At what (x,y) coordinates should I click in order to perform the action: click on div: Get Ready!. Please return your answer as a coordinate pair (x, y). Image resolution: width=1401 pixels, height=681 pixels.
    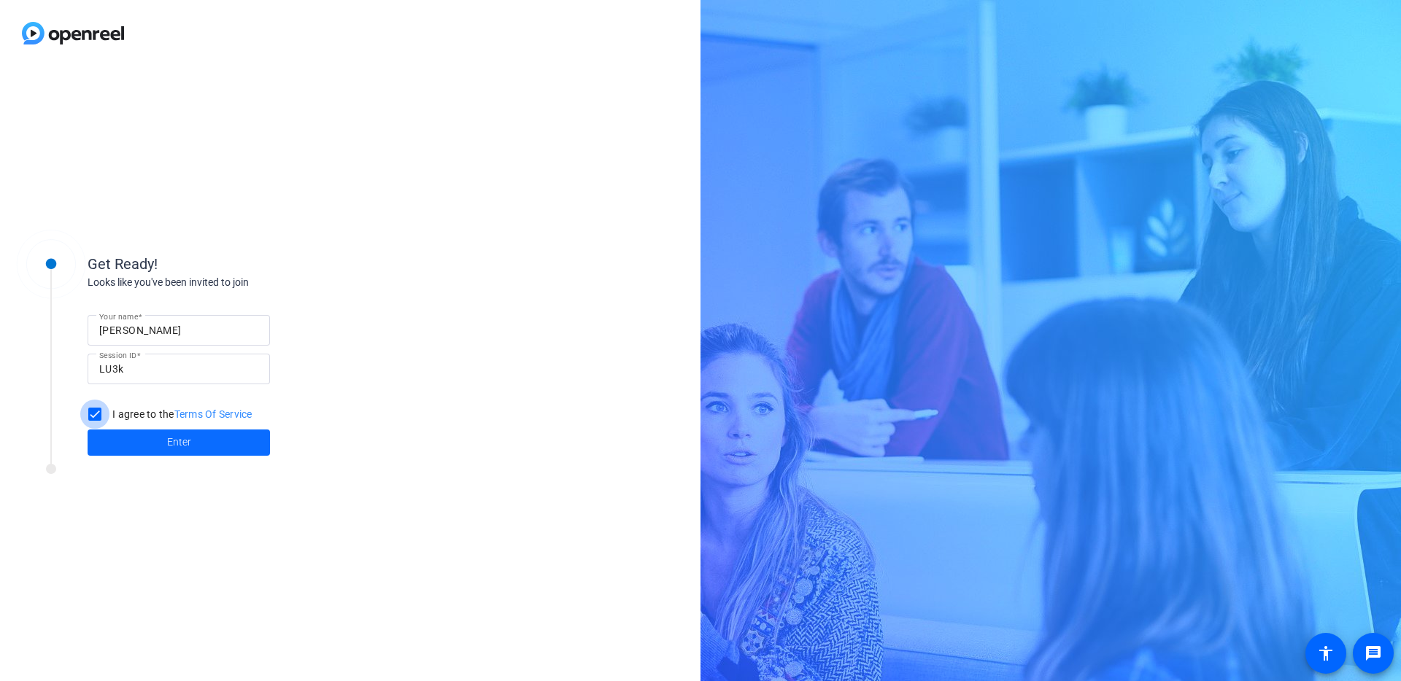
    Looking at the image, I should click on (233, 264).